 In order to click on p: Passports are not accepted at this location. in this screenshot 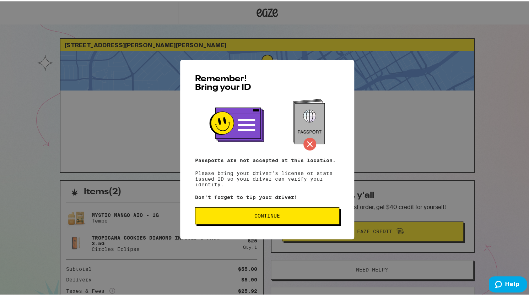, I will do `click(267, 159)`.